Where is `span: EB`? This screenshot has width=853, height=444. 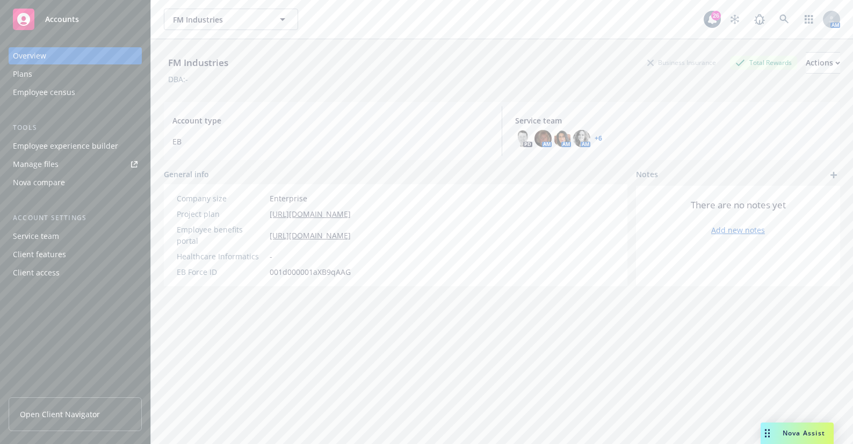 span: EB is located at coordinates (330, 141).